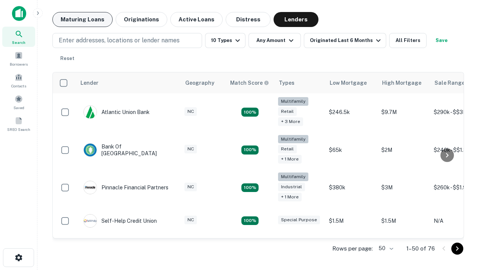 The width and height of the screenshot is (479, 270). Describe the element at coordinates (250, 188) in the screenshot. I see `div: Matching Properties: 13, hasApolloMatch: undefined` at that location.